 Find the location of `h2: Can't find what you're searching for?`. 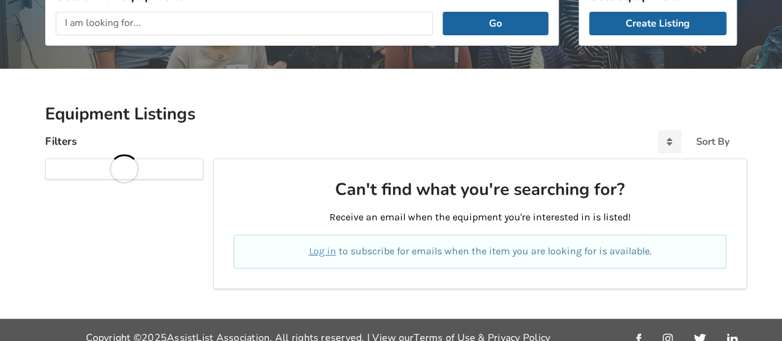

h2: Can't find what you're searching for? is located at coordinates (480, 189).